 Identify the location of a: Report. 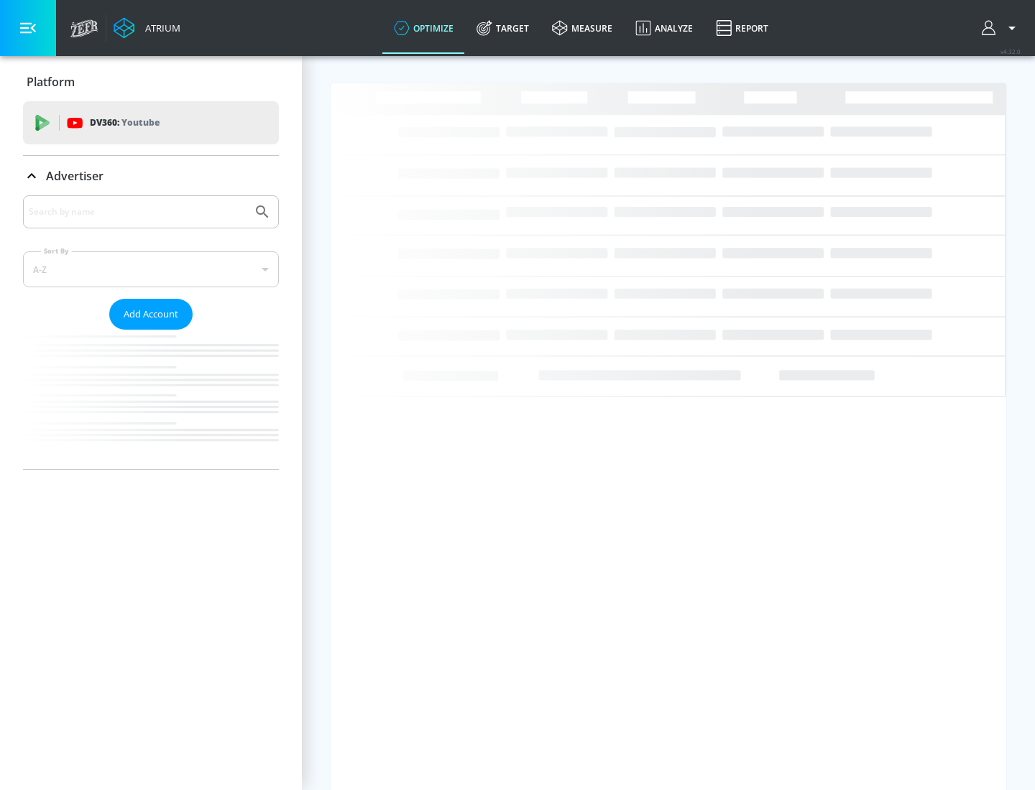
(741, 28).